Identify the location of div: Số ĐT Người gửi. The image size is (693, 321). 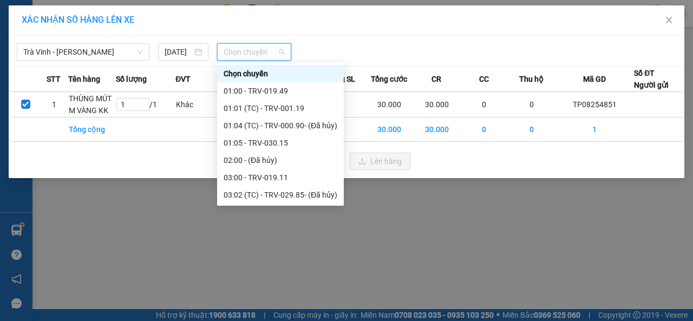
(651, 79).